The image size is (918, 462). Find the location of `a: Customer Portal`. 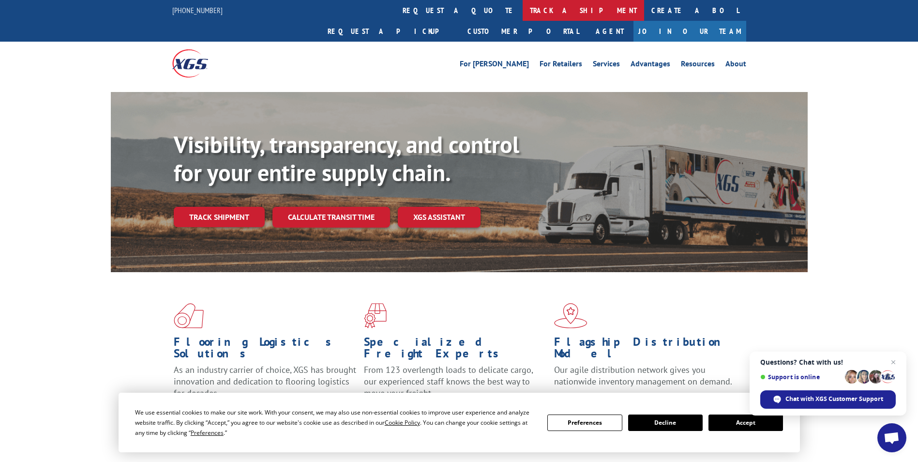

a: Customer Portal is located at coordinates (523, 31).